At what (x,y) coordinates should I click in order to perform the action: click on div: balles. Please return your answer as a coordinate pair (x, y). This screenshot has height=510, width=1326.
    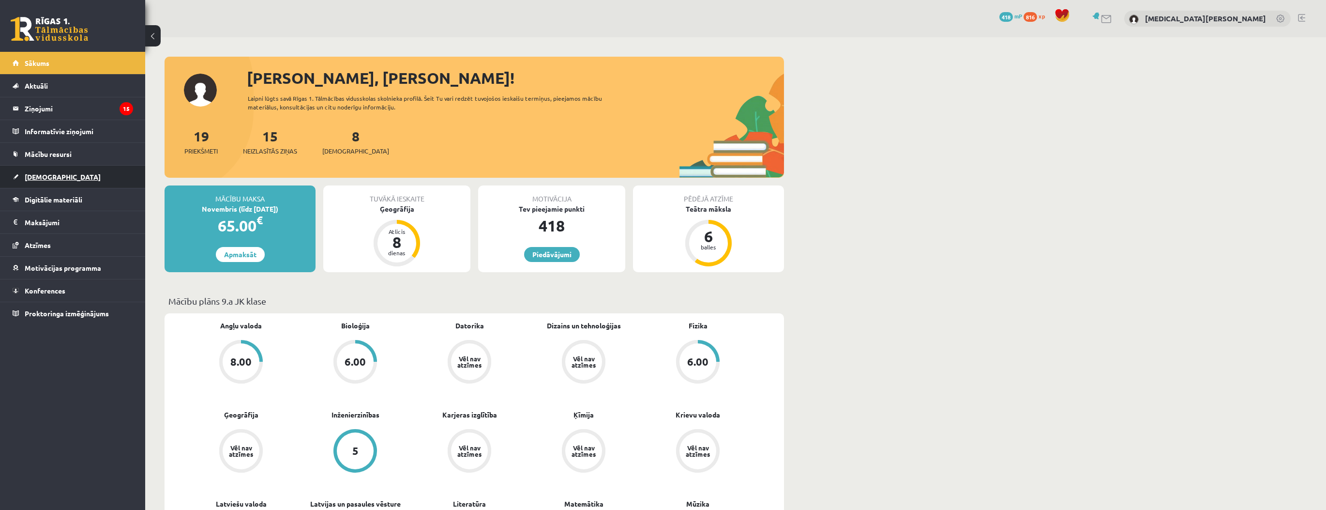
    Looking at the image, I should click on (708, 247).